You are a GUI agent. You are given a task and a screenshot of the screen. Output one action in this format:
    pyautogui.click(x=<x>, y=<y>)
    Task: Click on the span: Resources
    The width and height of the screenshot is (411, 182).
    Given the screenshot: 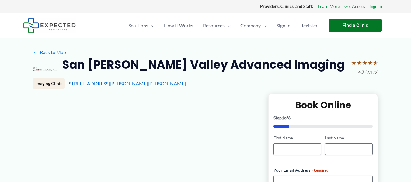 What is the action you would take?
    pyautogui.click(x=214, y=26)
    